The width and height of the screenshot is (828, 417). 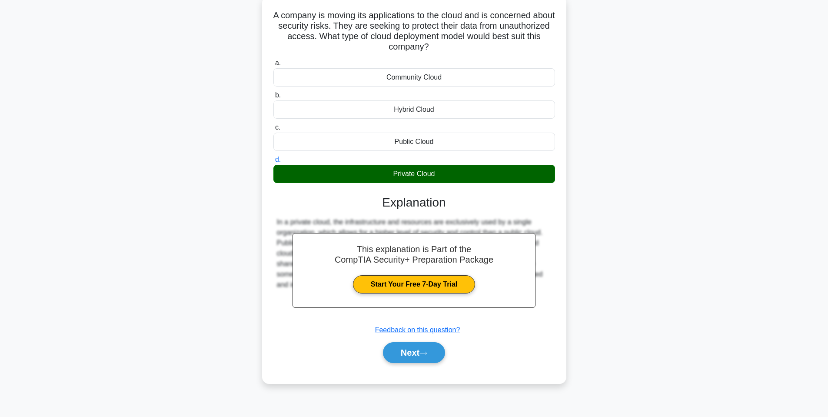 I want to click on a: Feedback on this question?, so click(x=418, y=329).